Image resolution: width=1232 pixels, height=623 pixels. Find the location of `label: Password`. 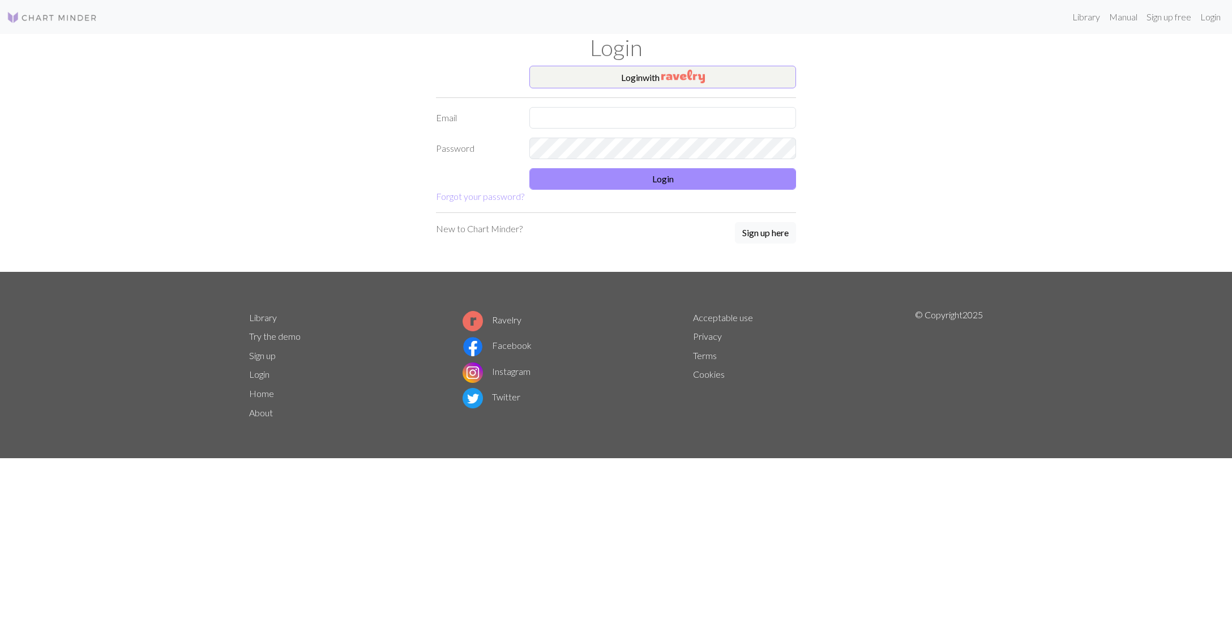

label: Password is located at coordinates (476, 148).